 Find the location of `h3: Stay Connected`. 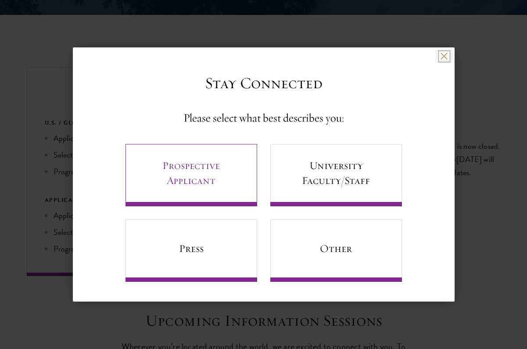

h3: Stay Connected is located at coordinates (264, 83).